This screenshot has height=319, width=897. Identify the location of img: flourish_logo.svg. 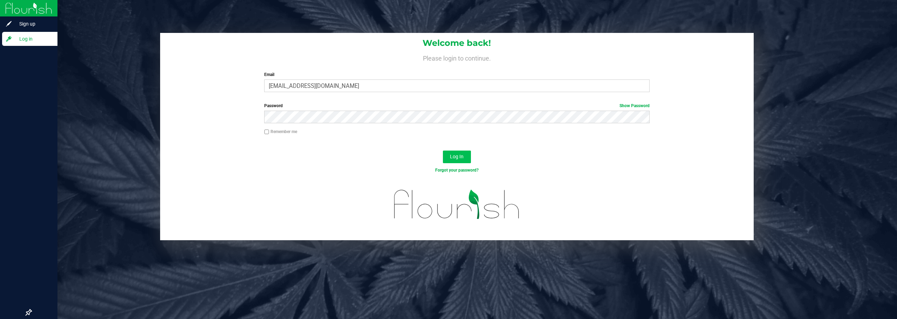
(457, 205).